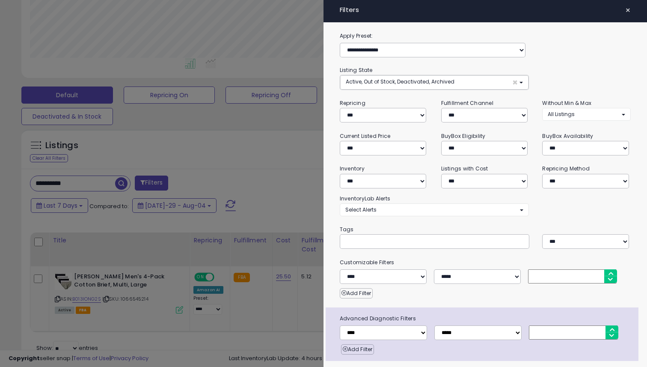 Image resolution: width=647 pixels, height=367 pixels. I want to click on small: Repricing Method, so click(566, 168).